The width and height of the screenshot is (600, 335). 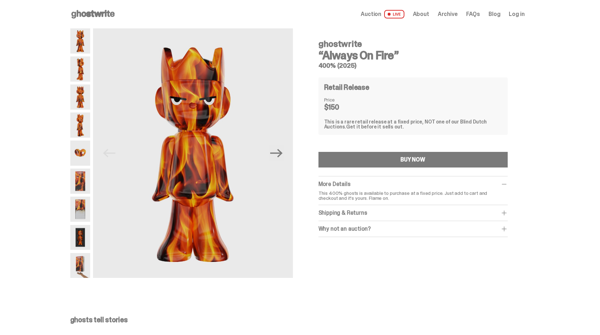 What do you see at coordinates (473, 14) in the screenshot?
I see `a: FAQs` at bounding box center [473, 14].